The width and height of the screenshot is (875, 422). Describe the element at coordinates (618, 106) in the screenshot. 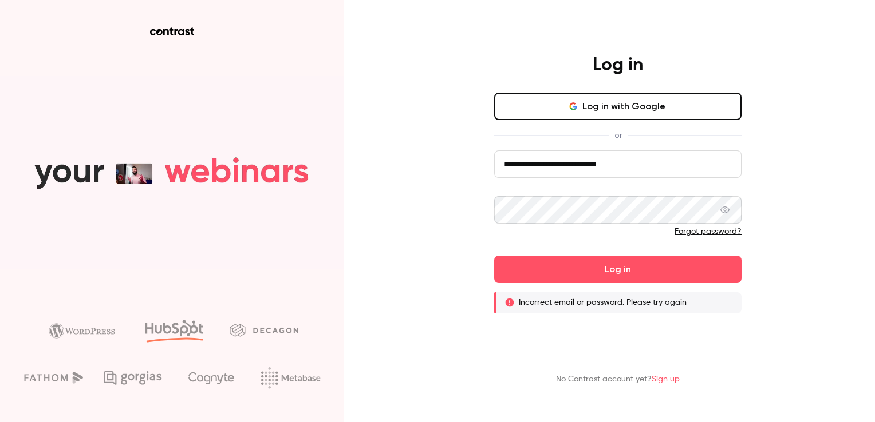

I see `button: Log in with Google` at that location.